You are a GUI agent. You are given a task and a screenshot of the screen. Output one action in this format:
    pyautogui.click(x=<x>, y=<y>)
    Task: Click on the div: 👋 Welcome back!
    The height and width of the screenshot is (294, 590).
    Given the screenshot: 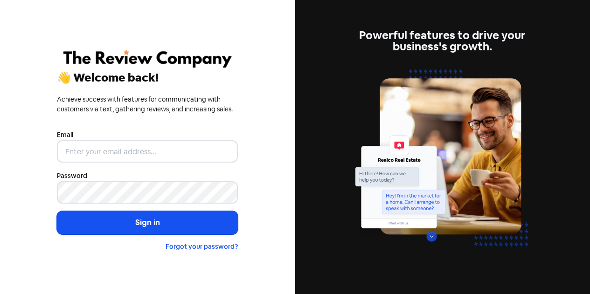 What is the action you would take?
    pyautogui.click(x=147, y=78)
    